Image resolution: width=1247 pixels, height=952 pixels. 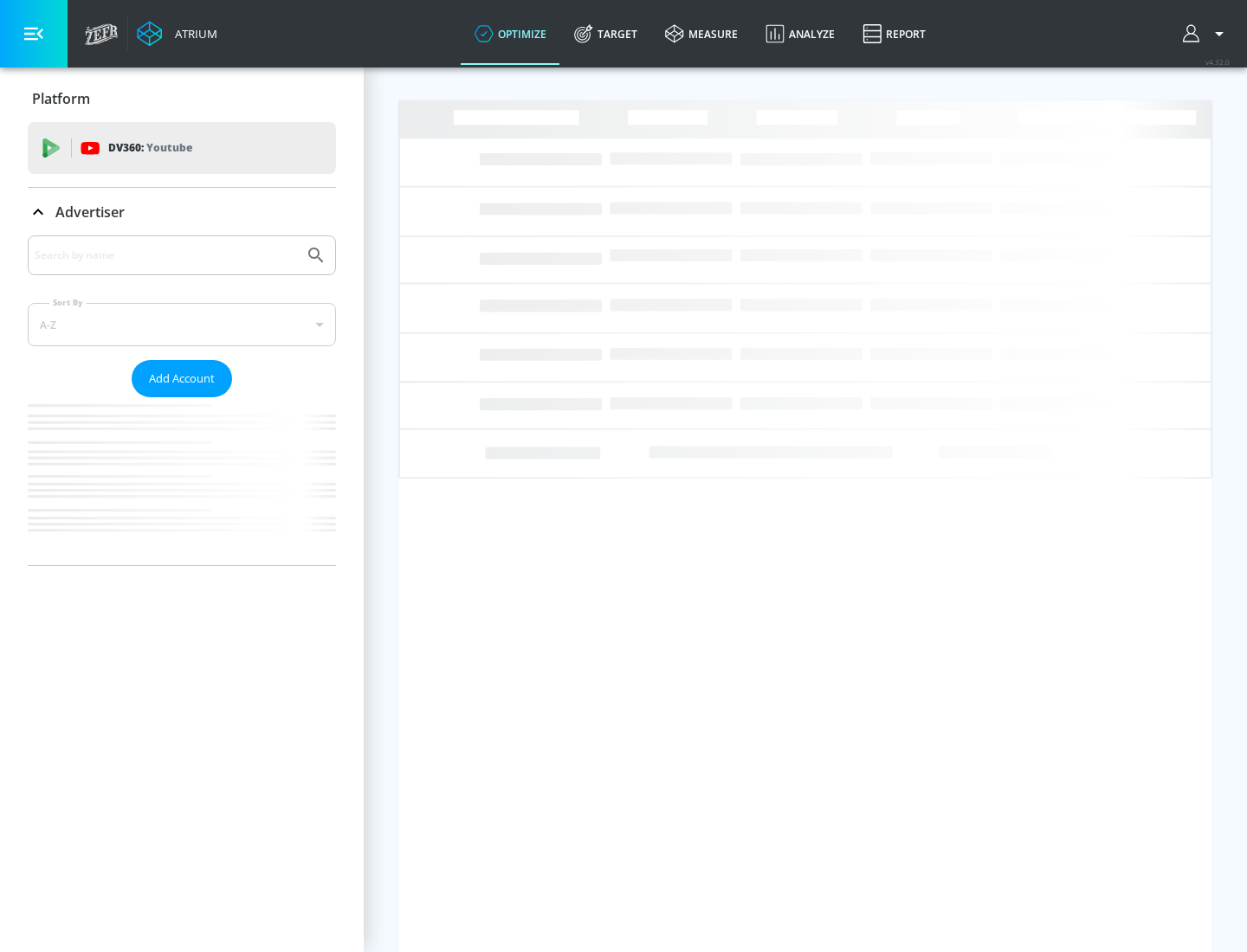 What do you see at coordinates (193, 34) in the screenshot?
I see `div: Atrium` at bounding box center [193, 34].